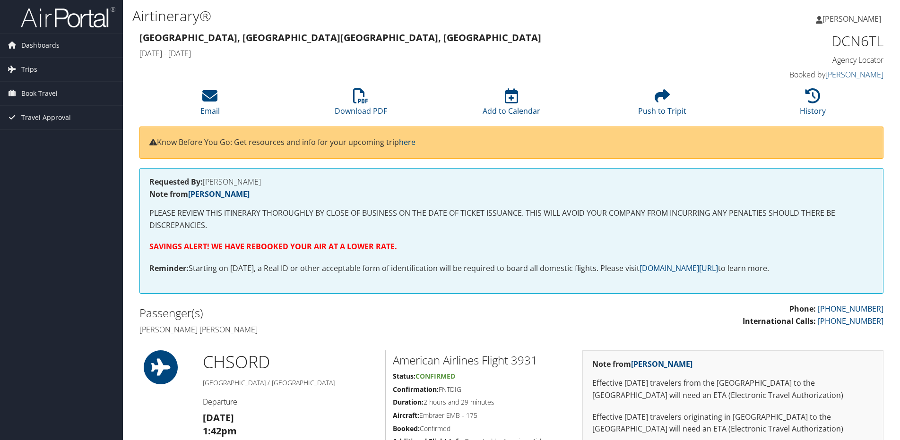 The width and height of the screenshot is (900, 440). Describe the element at coordinates (480, 416) in the screenshot. I see `h5: Embraer EMB - 175` at that location.